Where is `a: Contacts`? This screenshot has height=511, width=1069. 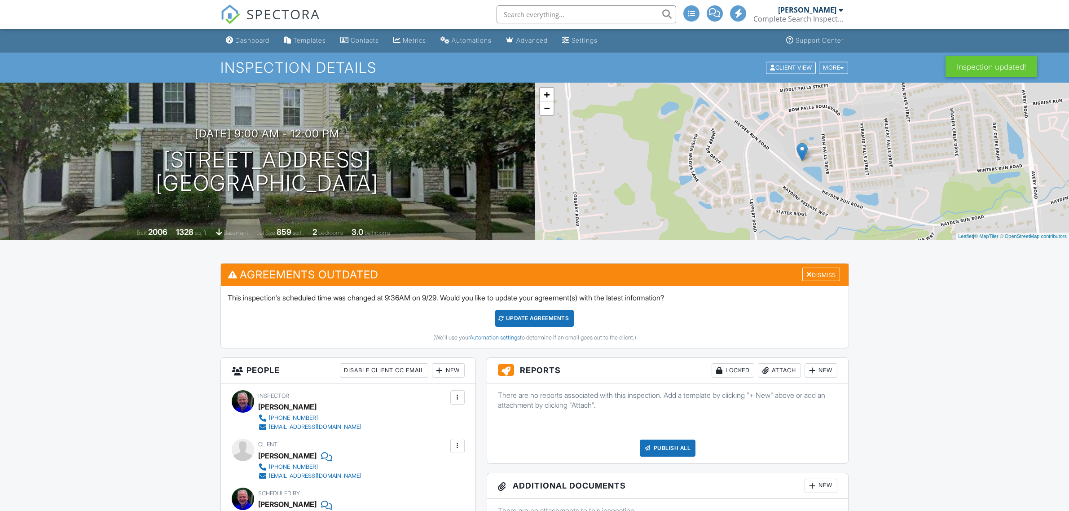
a: Contacts is located at coordinates (360, 40).